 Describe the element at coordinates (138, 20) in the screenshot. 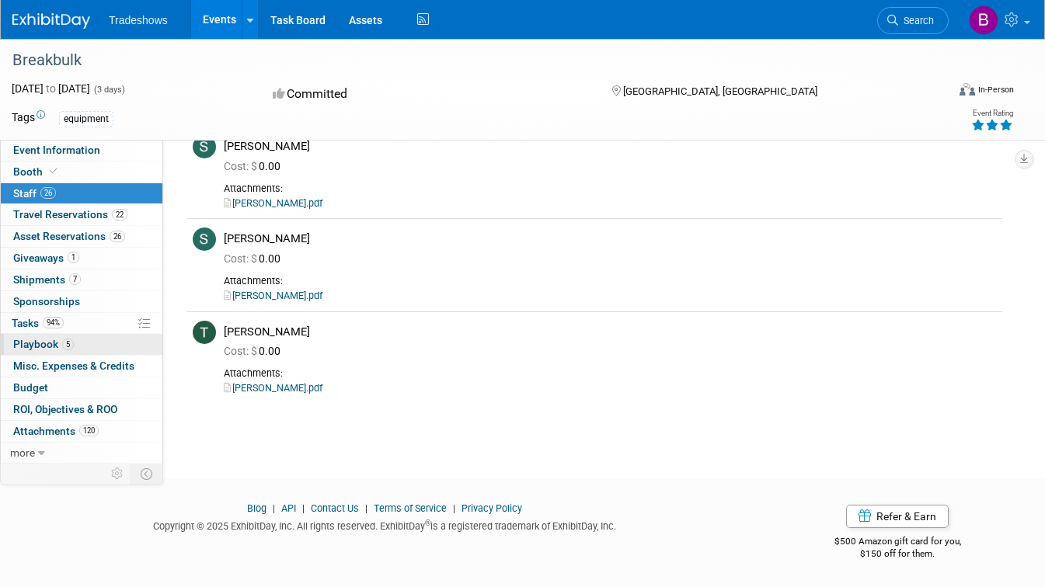

I see `span: Tradeshows` at that location.